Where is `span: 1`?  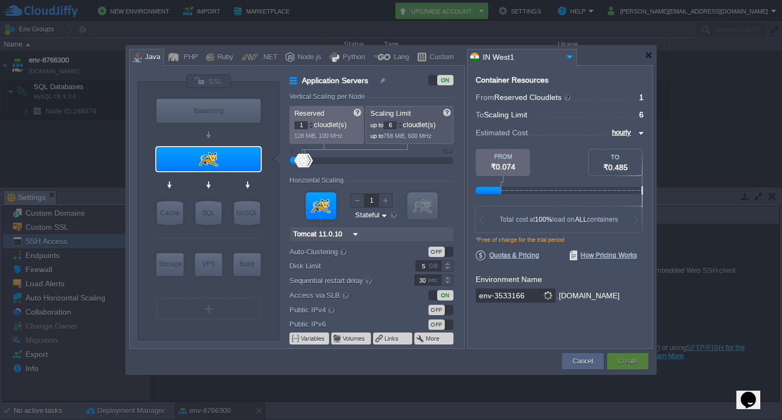 span: 1 is located at coordinates (642, 97).